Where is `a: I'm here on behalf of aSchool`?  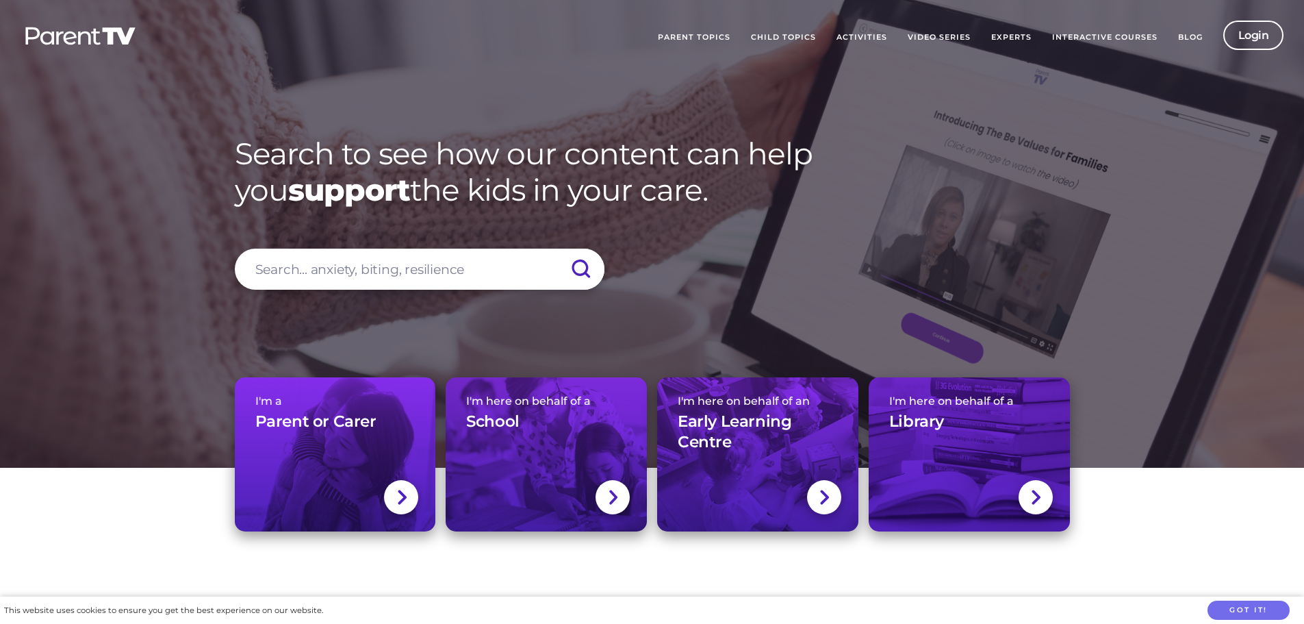
a: I'm here on behalf of aSchool is located at coordinates (546, 454).